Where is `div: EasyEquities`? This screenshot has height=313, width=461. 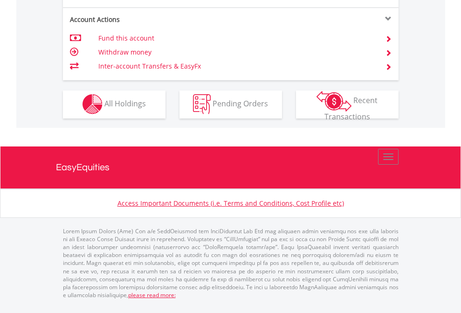
div: EasyEquities is located at coordinates (231, 168).